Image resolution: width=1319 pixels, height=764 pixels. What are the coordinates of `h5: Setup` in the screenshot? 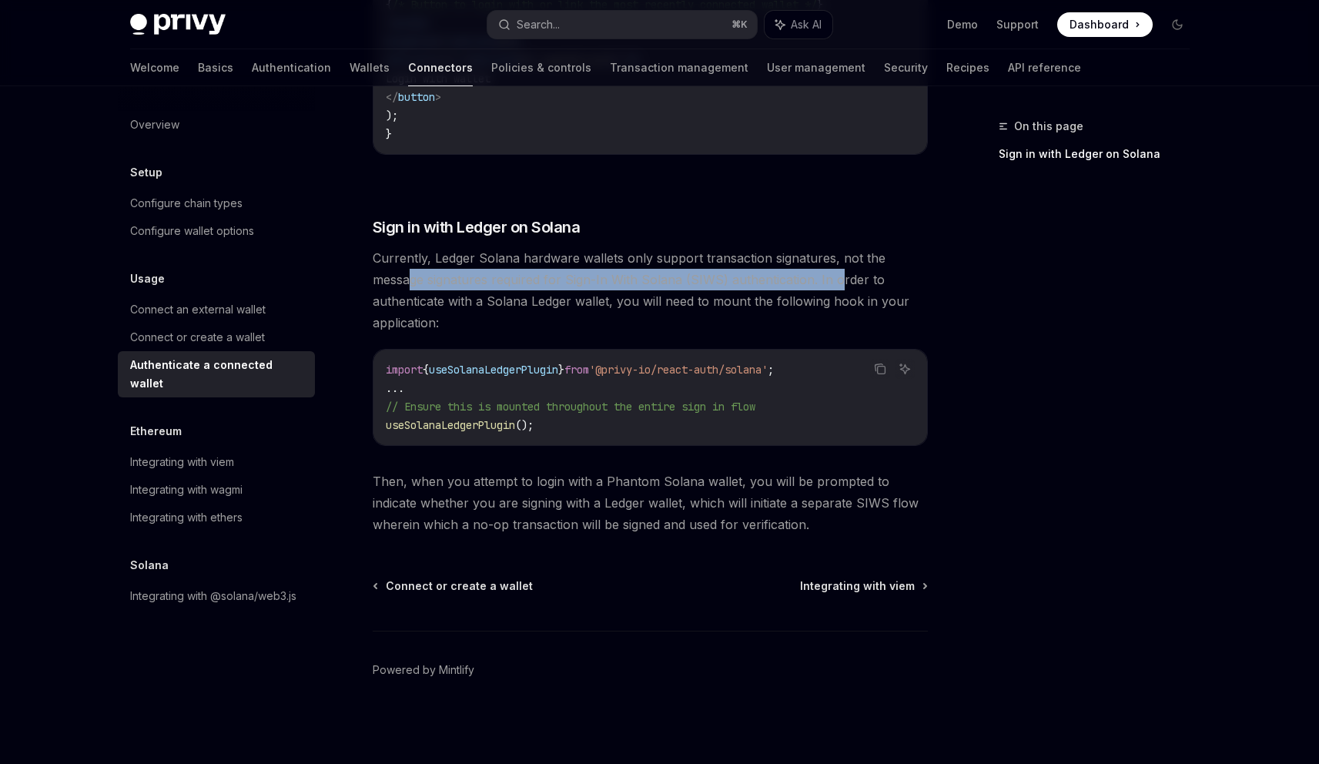 It's located at (146, 172).